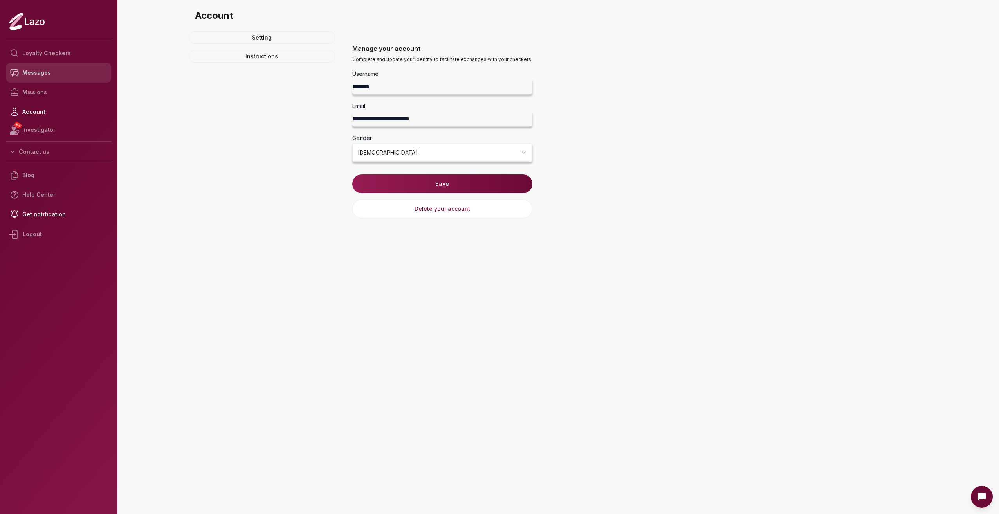  I want to click on a: Setting, so click(262, 38).